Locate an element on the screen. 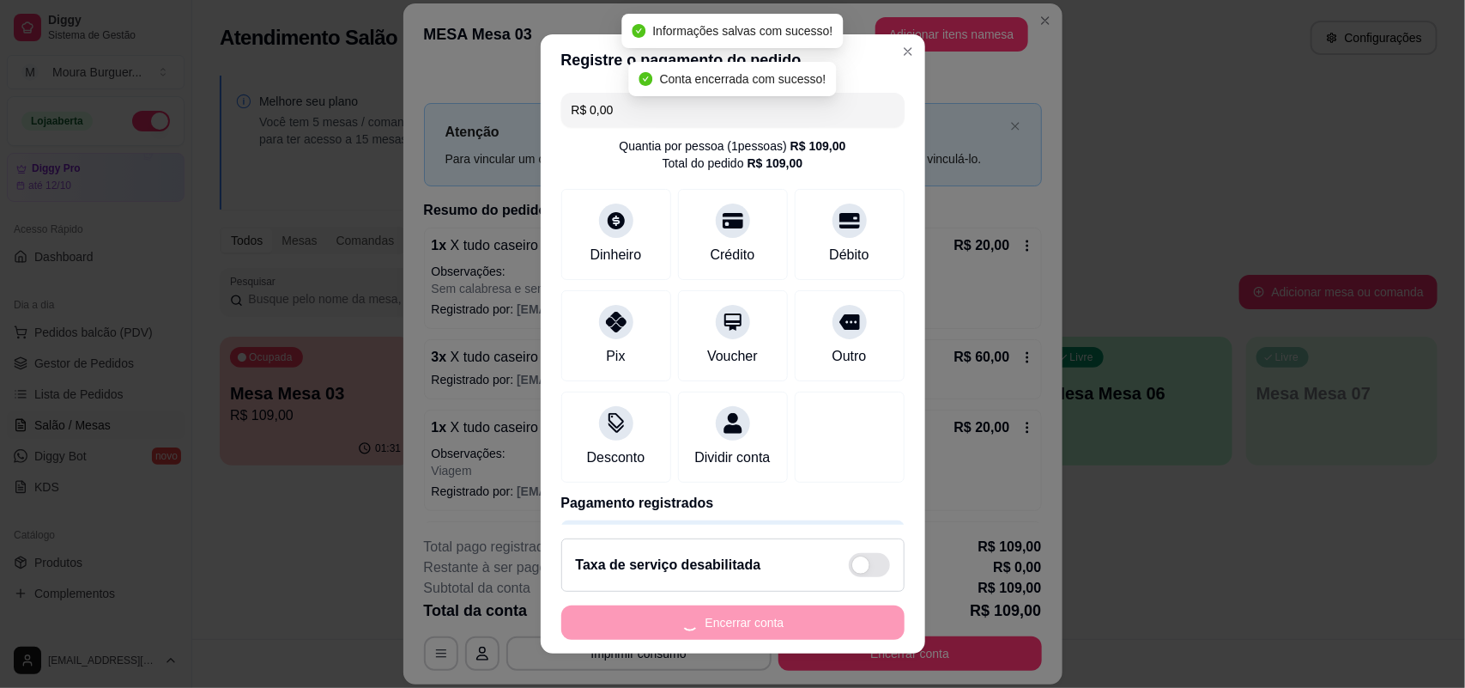 The image size is (1465, 688). button: Close is located at coordinates (908, 52).